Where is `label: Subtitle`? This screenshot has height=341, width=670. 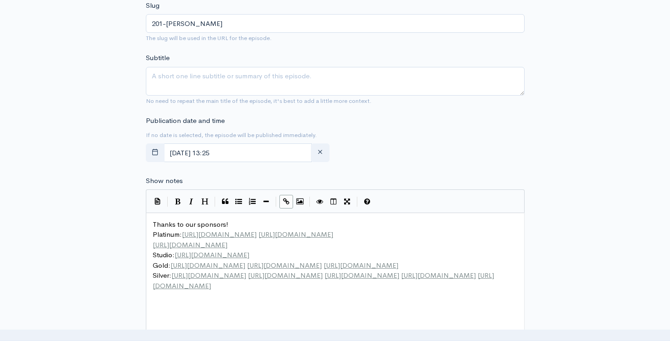 label: Subtitle is located at coordinates (158, 58).